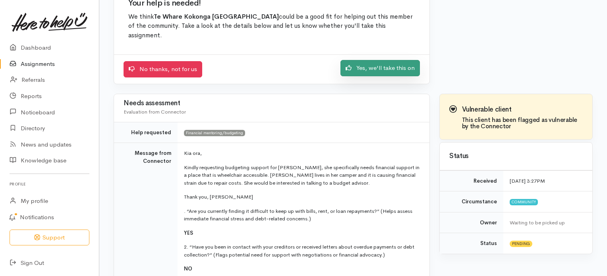 The height and width of the screenshot is (276, 607). I want to click on h3: Needs assessment, so click(272, 103).